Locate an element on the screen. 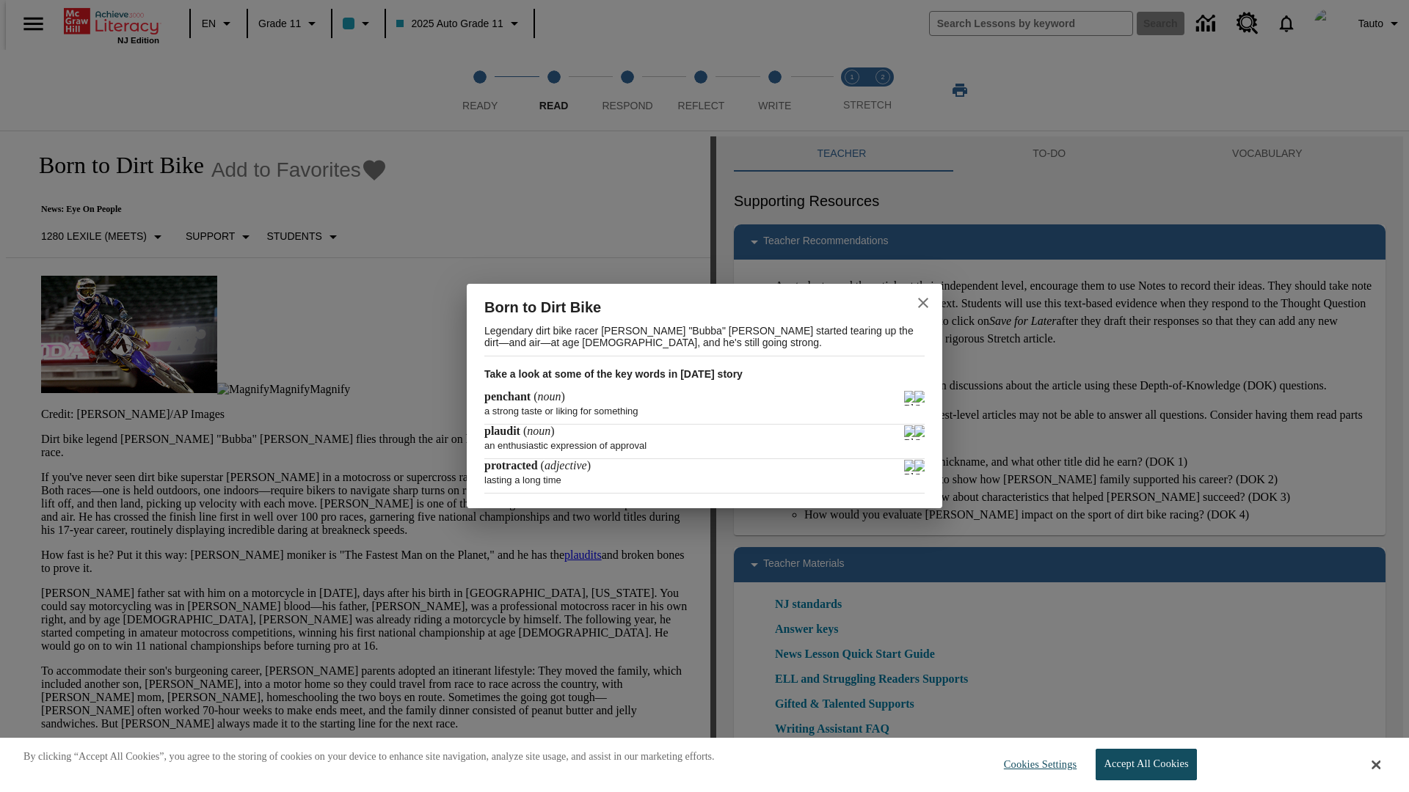  span: penchant is located at coordinates (508, 396).